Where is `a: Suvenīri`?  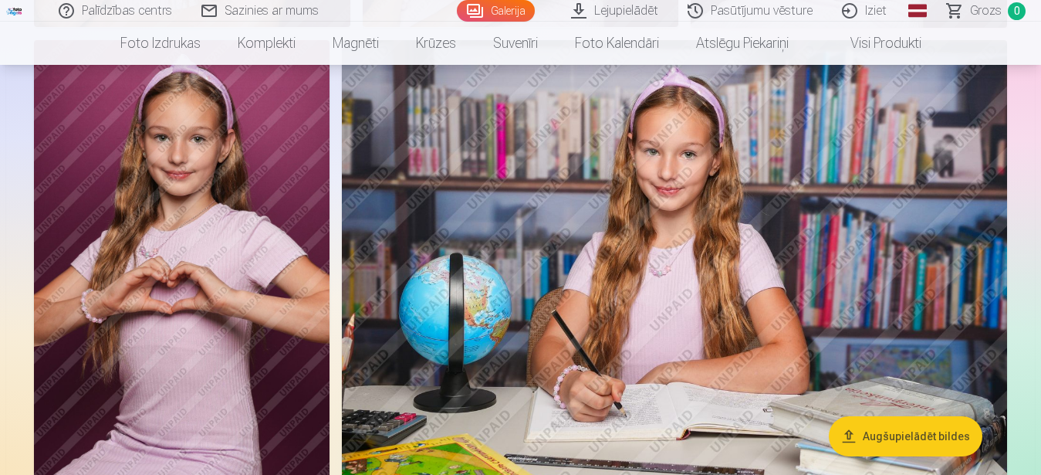 a: Suvenīri is located at coordinates (516, 43).